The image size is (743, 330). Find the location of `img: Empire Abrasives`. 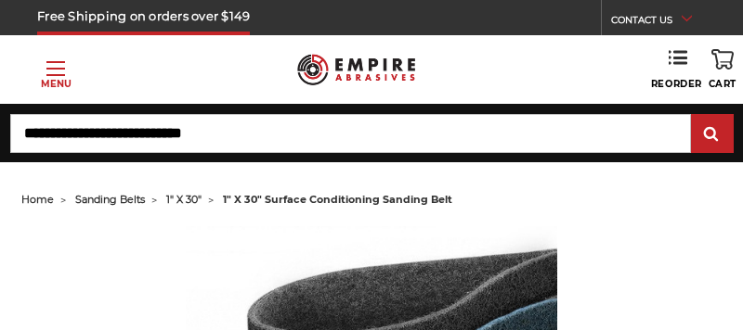

img: Empire Abrasives is located at coordinates (356, 70).